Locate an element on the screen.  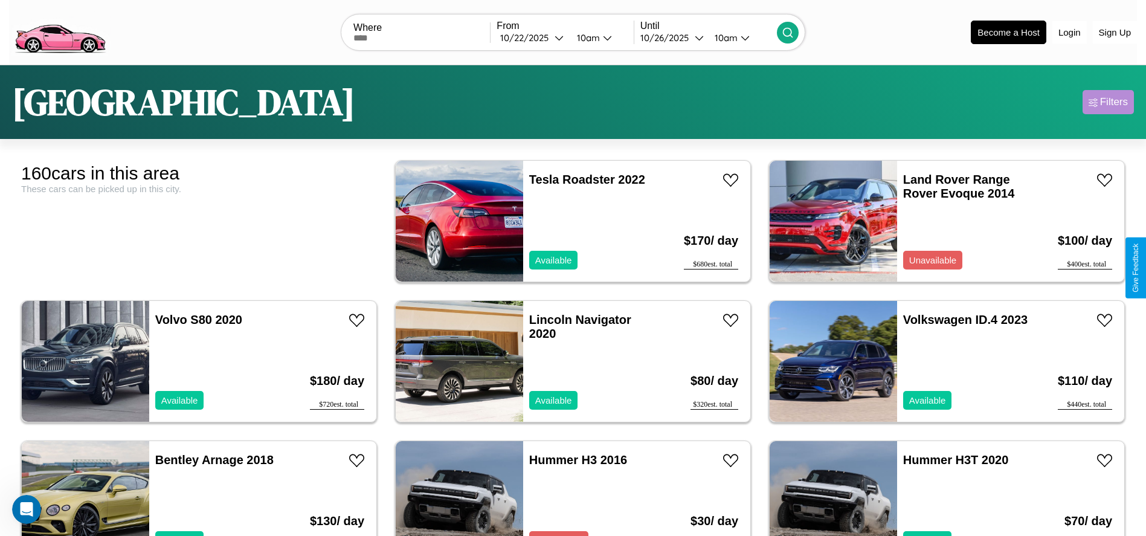
a: Lincoln Navigator 2020 is located at coordinates (580, 326).